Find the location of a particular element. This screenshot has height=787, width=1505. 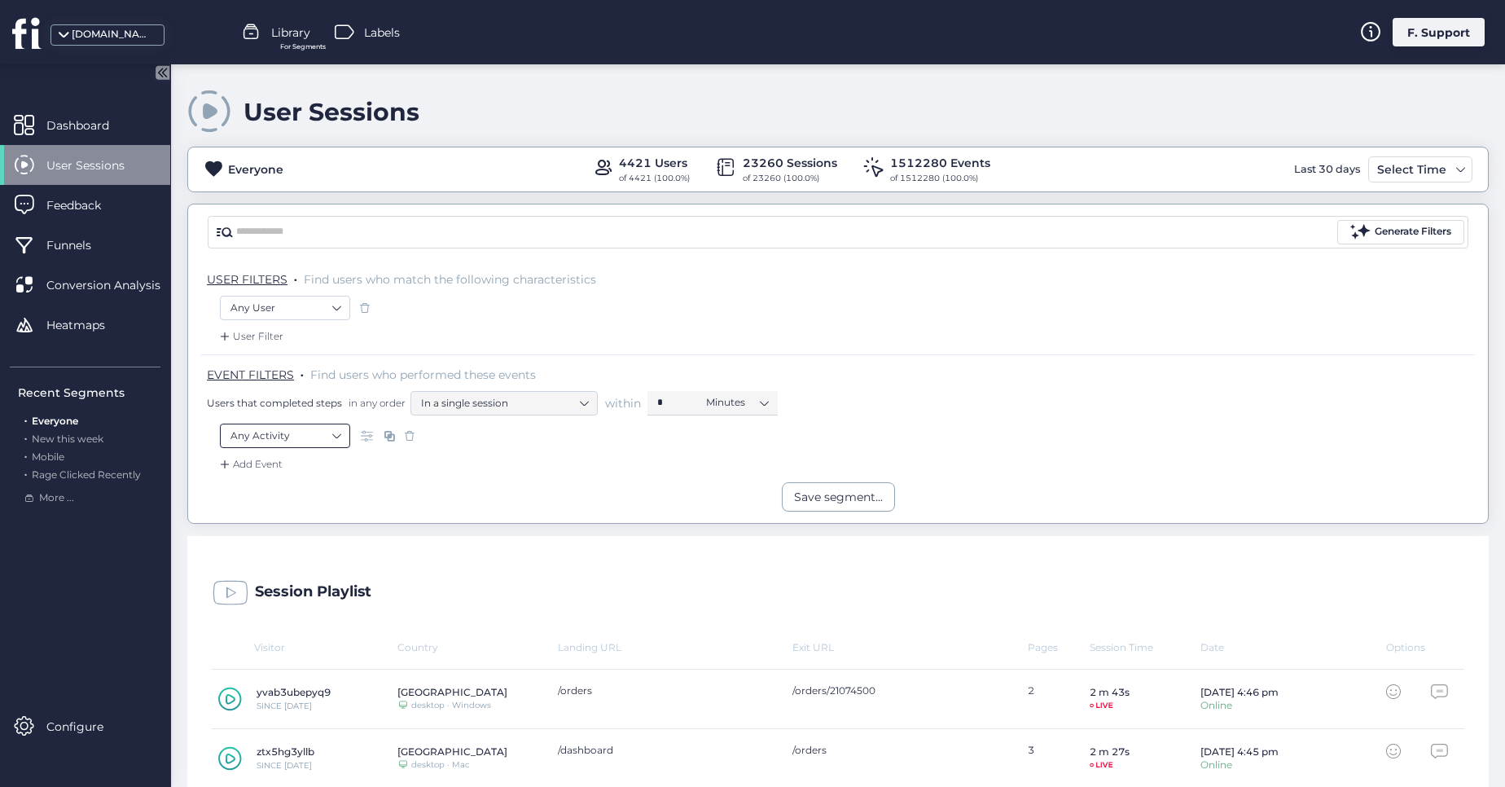

div: /orders/21074500 is located at coordinates (901, 690).